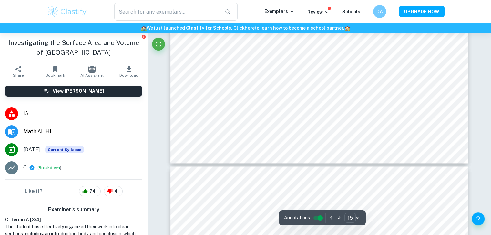 The image size is (491, 235). What do you see at coordinates (113, 192) in the screenshot?
I see `div: 4` at bounding box center [113, 192].